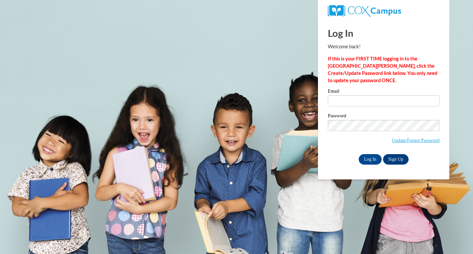 This screenshot has width=473, height=254. I want to click on label: Password, so click(384, 117).